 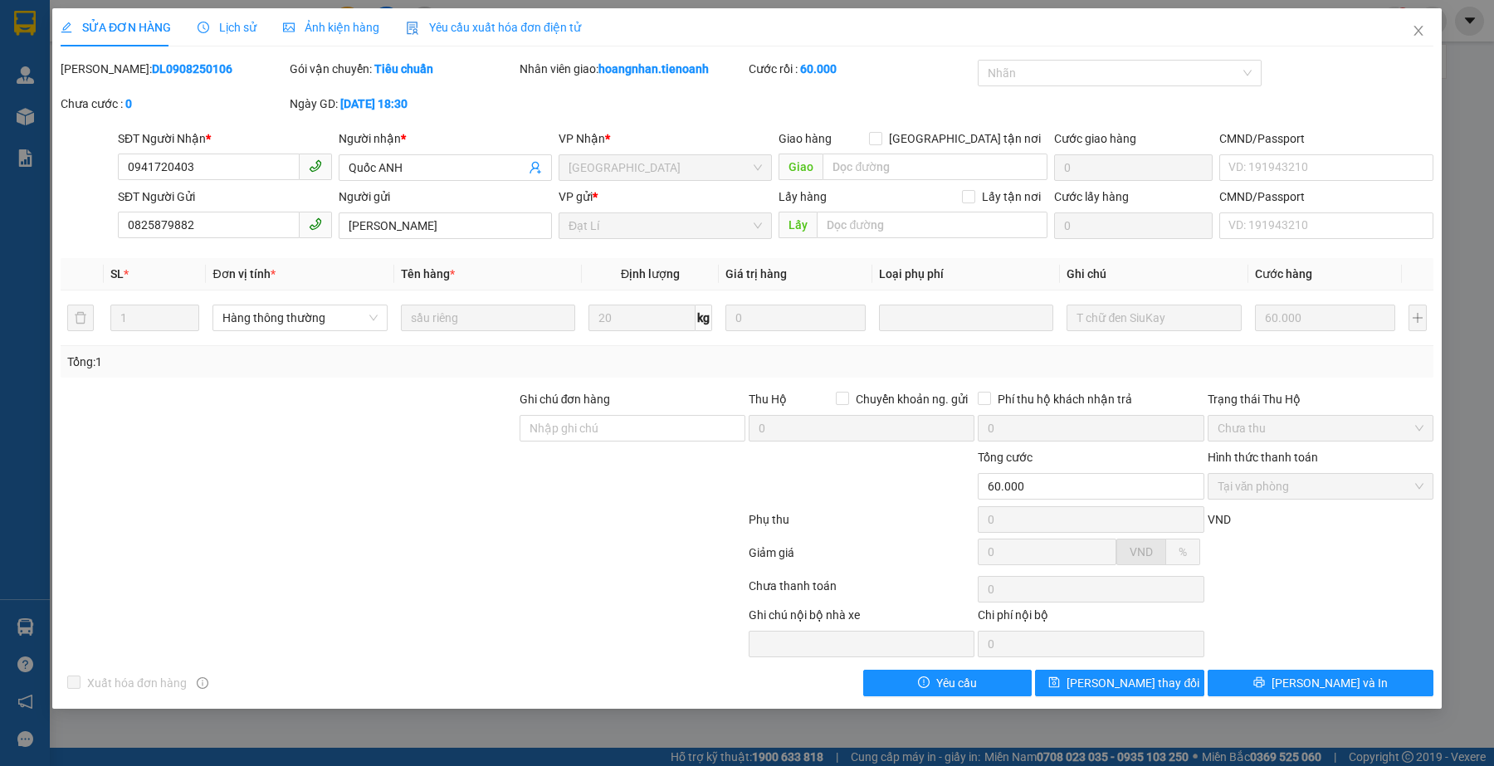 I want to click on label: Ghi chú đơn hàng, so click(x=565, y=399).